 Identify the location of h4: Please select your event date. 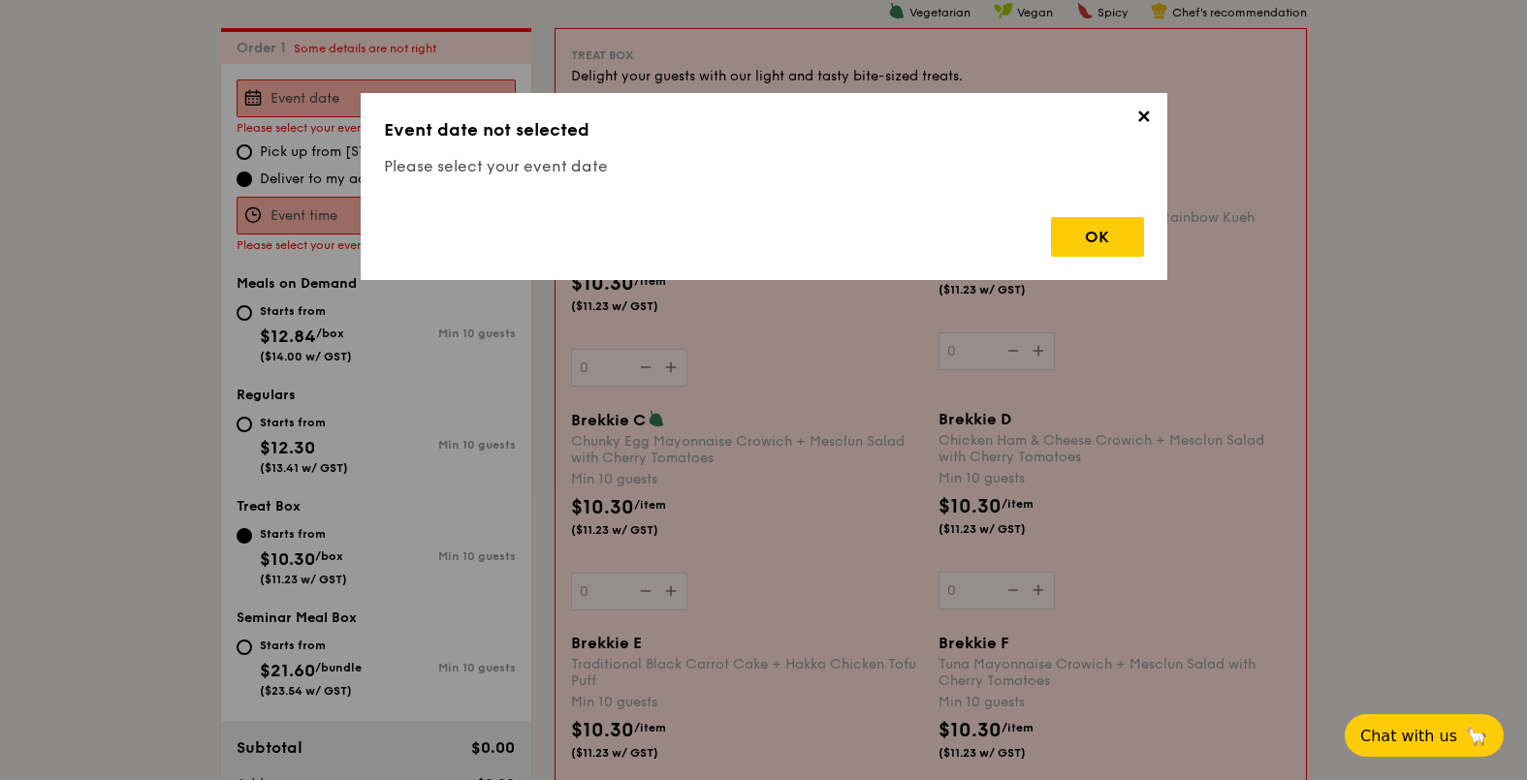
(764, 167).